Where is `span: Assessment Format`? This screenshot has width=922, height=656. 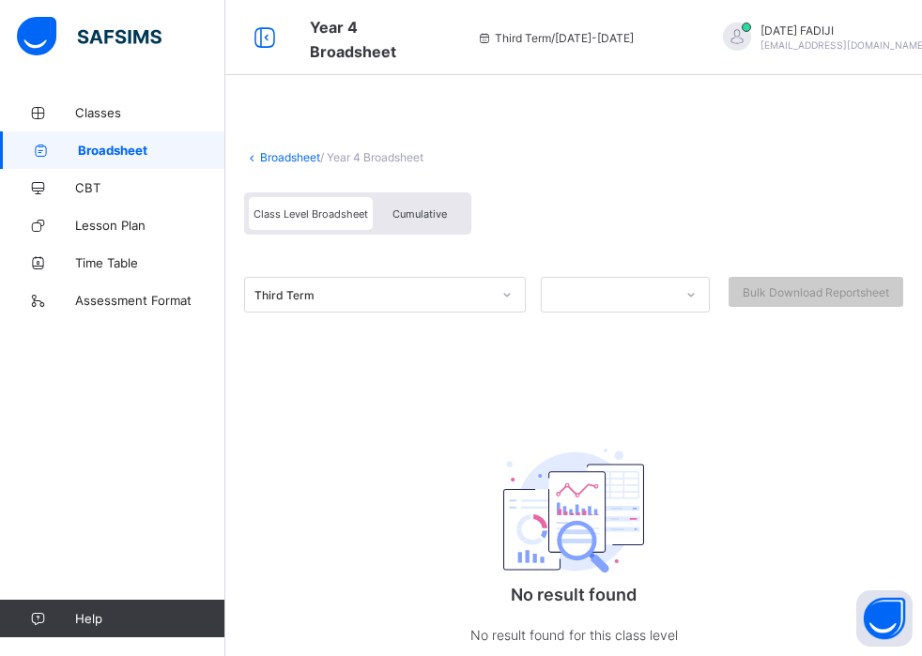
span: Assessment Format is located at coordinates (150, 301).